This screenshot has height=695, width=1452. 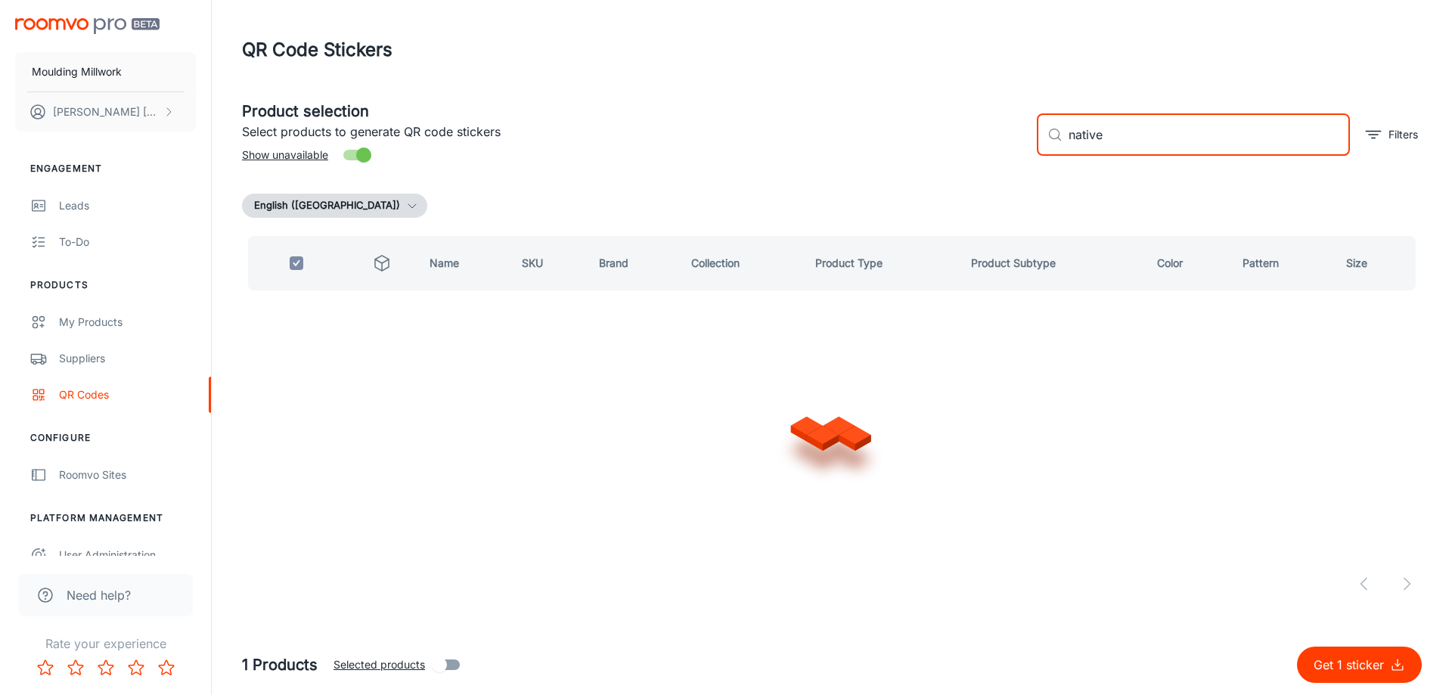 I want to click on th: Color, so click(x=1187, y=263).